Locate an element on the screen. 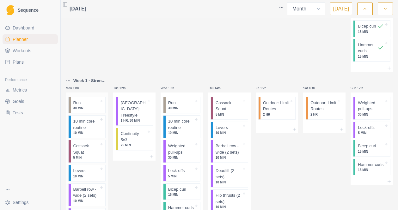 The image size is (398, 210). a: Dashboard is located at coordinates (30, 28).